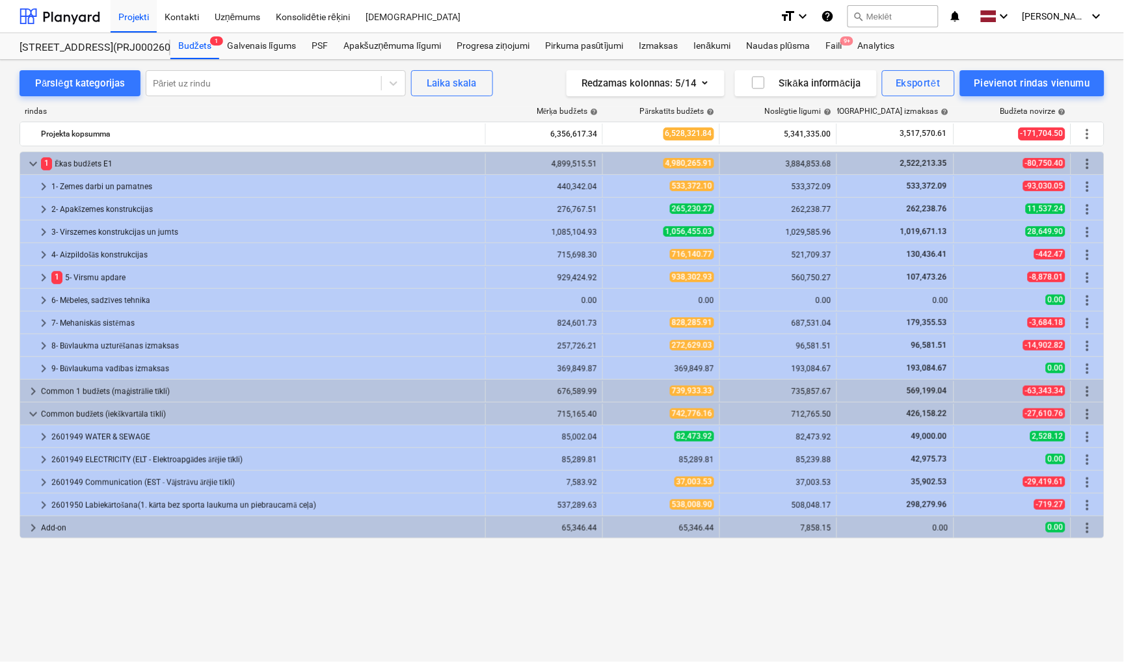 Image resolution: width=1124 pixels, height=662 pixels. Describe the element at coordinates (692, 209) in the screenshot. I see `span: 265,230.27` at that location.